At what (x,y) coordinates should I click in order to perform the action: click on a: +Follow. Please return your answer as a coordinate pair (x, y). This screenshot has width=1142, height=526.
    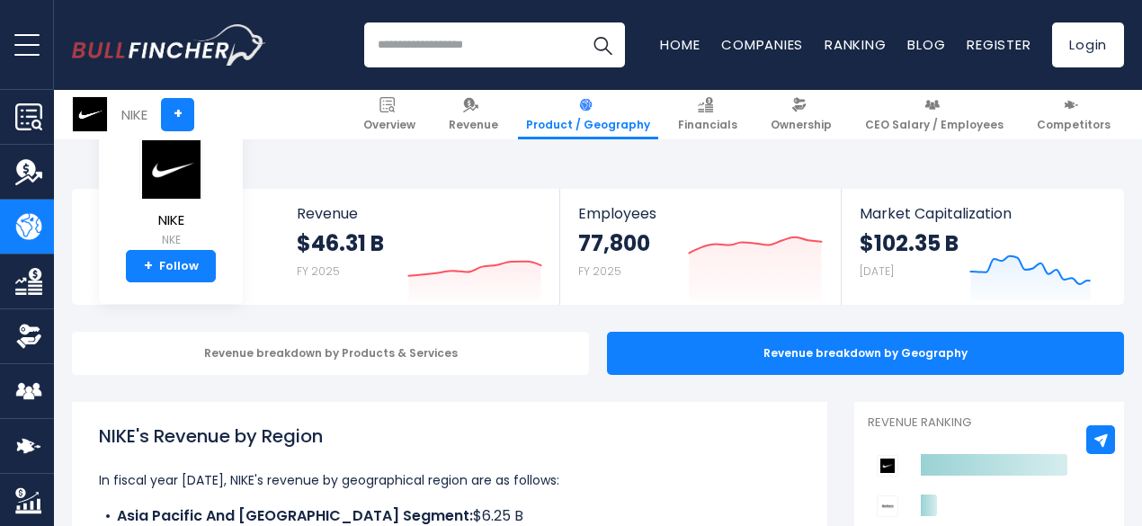
    Looking at the image, I should click on (171, 266).